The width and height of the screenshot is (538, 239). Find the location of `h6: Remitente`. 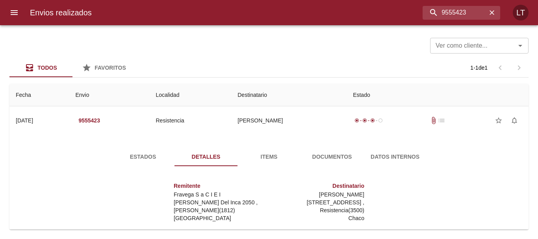

h6: Remitente is located at coordinates (220, 186).